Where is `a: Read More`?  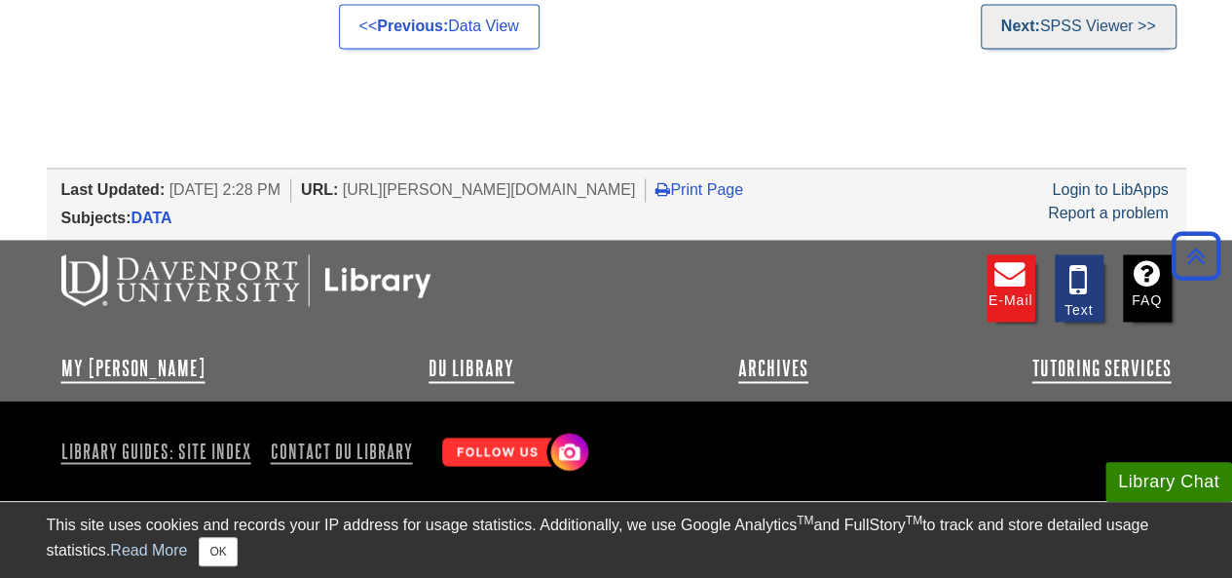
a: Read More is located at coordinates (148, 549).